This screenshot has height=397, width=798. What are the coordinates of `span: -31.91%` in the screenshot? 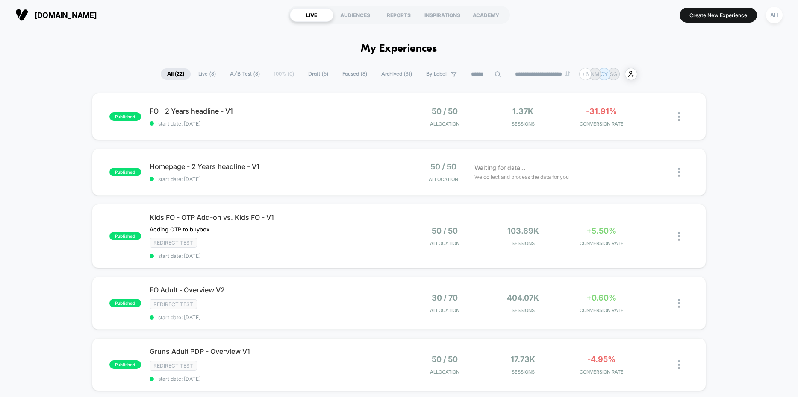 It's located at (601, 111).